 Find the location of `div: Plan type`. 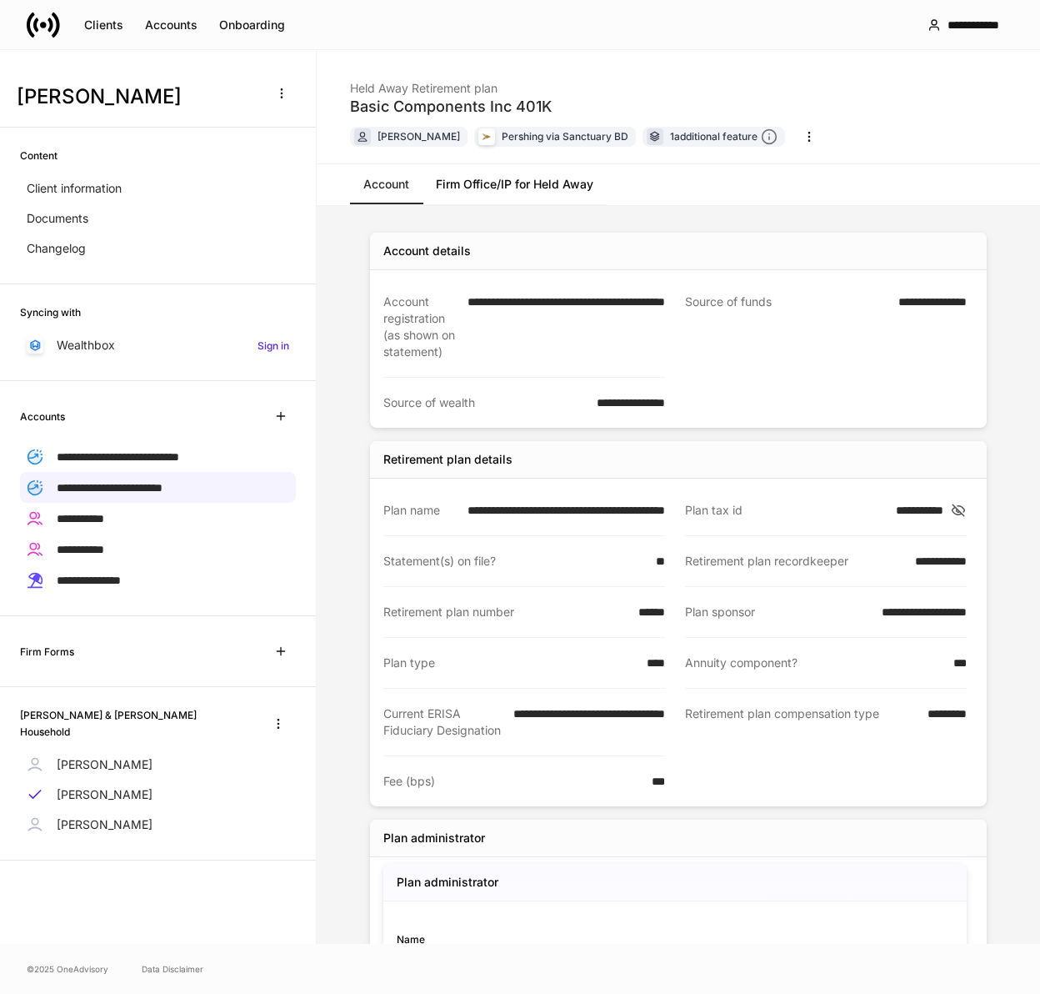

div: Plan type is located at coordinates (510, 663).